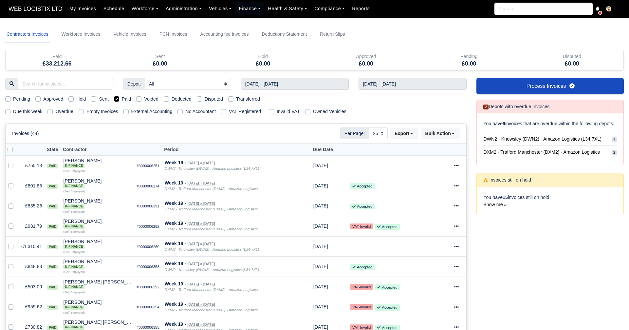  I want to click on a: Process Invoices, so click(550, 86).